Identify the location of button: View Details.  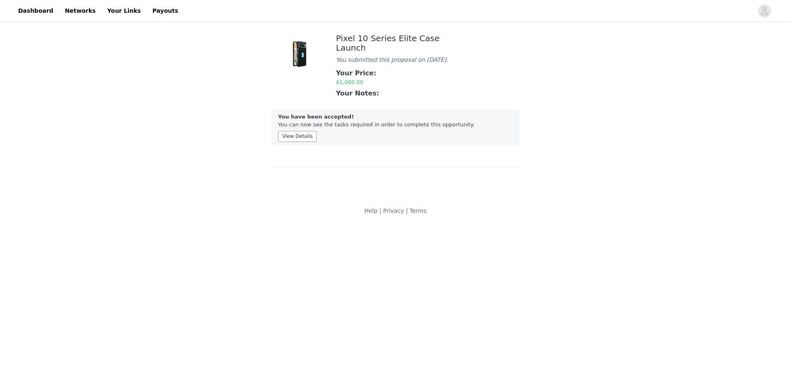
(297, 136).